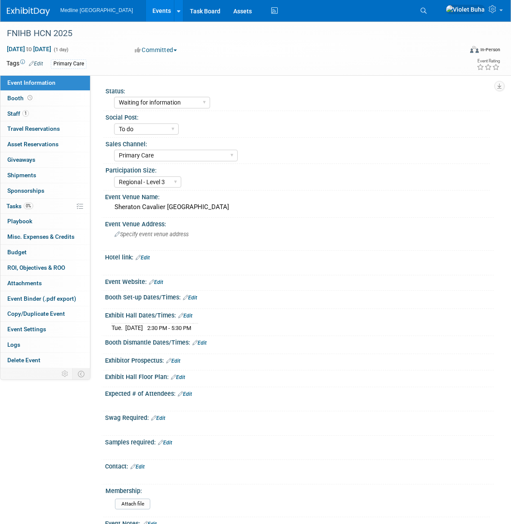  Describe the element at coordinates (17, 252) in the screenshot. I see `span: Budget` at that location.